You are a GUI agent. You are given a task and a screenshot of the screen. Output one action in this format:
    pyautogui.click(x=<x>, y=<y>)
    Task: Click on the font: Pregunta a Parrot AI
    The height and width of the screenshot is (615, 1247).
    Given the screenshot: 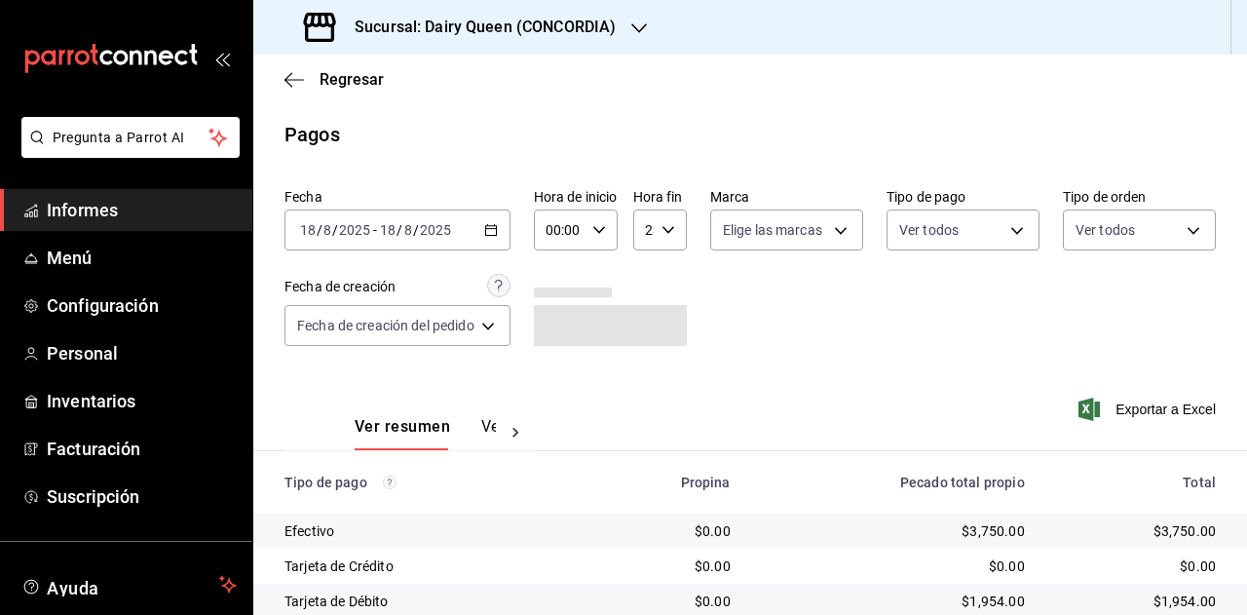 What is the action you would take?
    pyautogui.click(x=119, y=137)
    